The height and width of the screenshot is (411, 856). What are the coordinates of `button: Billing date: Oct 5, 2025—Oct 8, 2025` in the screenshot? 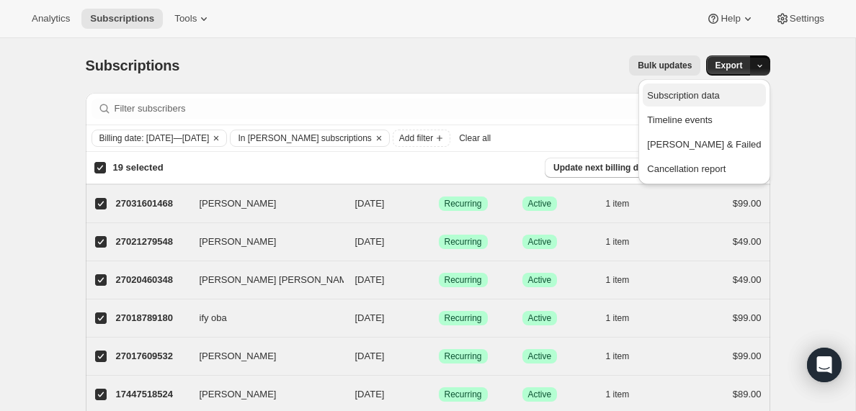 It's located at (151, 138).